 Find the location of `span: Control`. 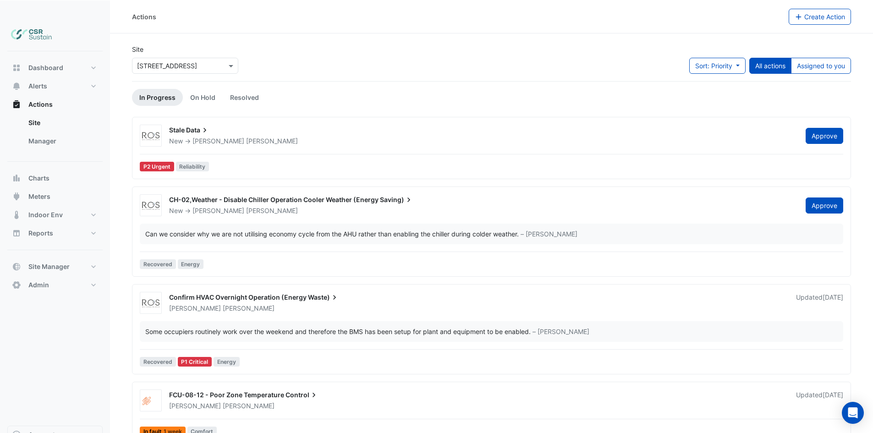

span: Control is located at coordinates (302, 395).